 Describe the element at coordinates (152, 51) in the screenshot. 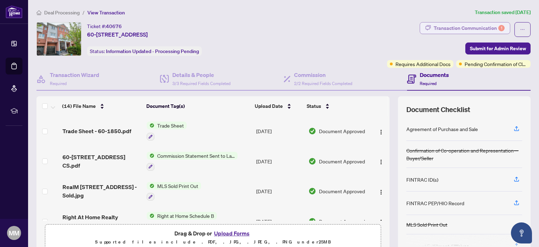

I see `span: Information Updated - Processing Pending` at that location.